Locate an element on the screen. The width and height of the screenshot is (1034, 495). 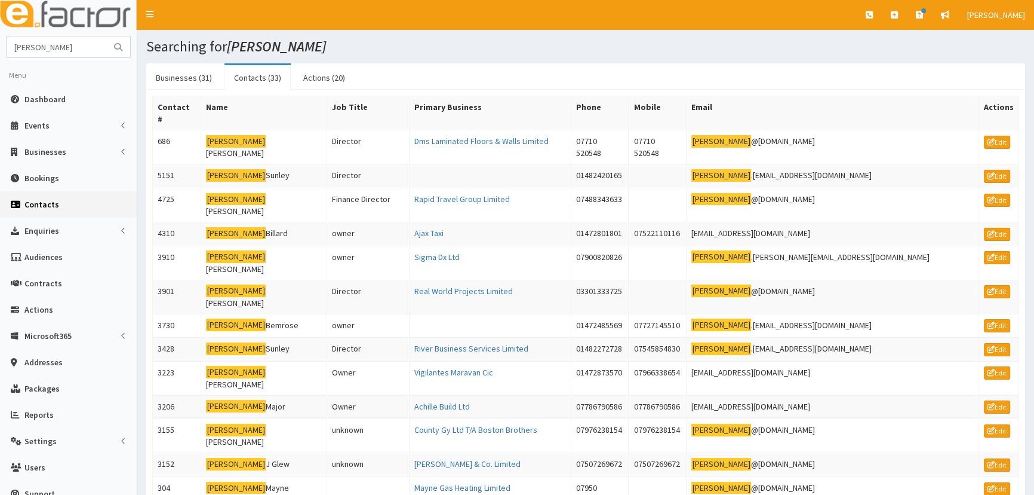
span: Addresses is located at coordinates (44, 362).